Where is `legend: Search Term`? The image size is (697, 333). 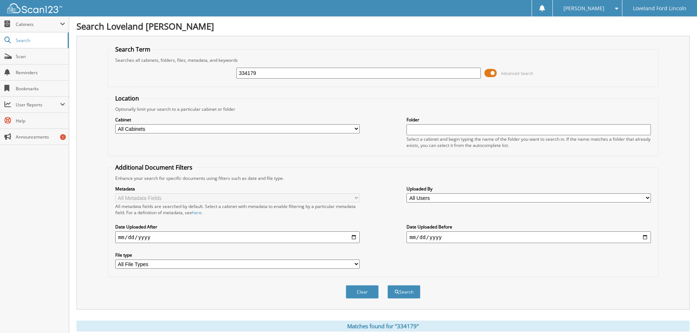
legend: Search Term is located at coordinates (133, 49).